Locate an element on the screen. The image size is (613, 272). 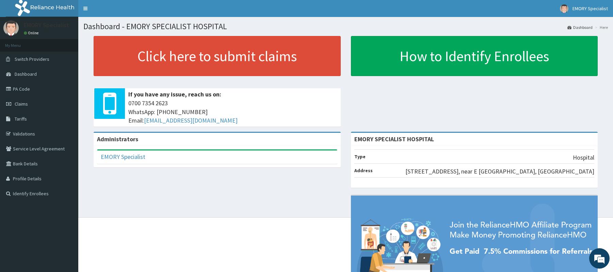
b: Type is located at coordinates (360, 157).